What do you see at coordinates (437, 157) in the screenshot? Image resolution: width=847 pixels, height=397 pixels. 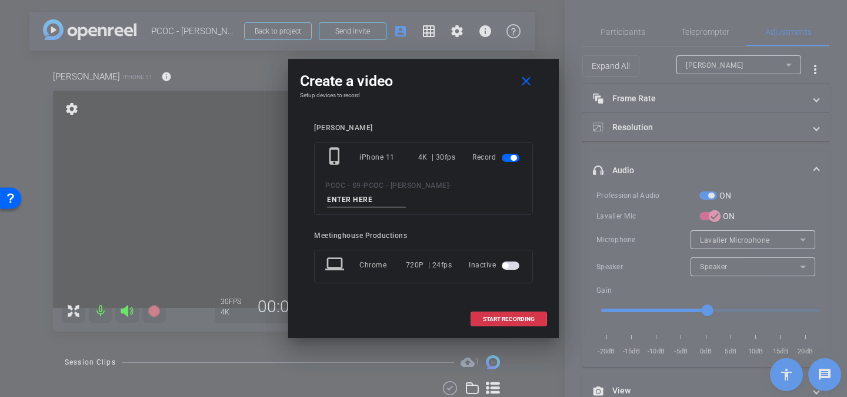 I see `div: 4K | 30fps` at bounding box center [437, 157].